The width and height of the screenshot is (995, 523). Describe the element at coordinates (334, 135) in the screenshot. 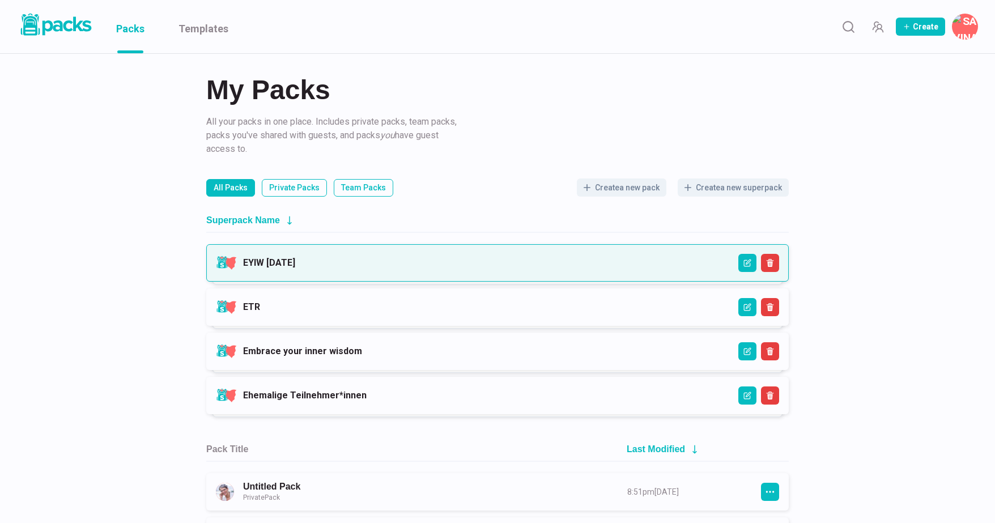

I see `p: All your packs in one place. Includes private packs, team packs, packs you've shared with guests,...` at that location.